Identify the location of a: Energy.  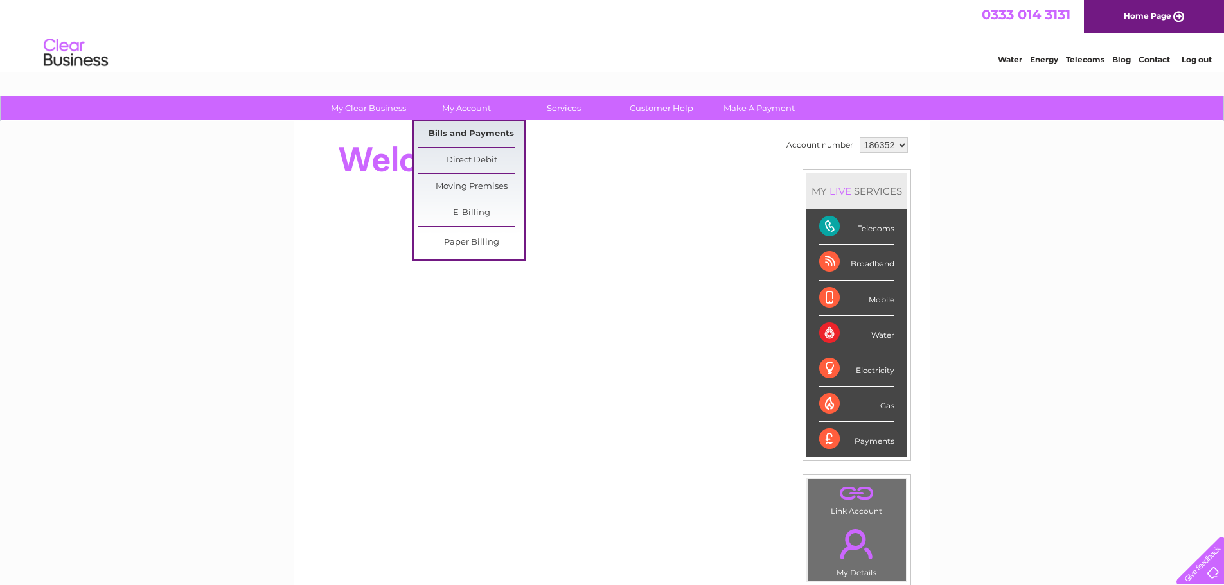
(1044, 59).